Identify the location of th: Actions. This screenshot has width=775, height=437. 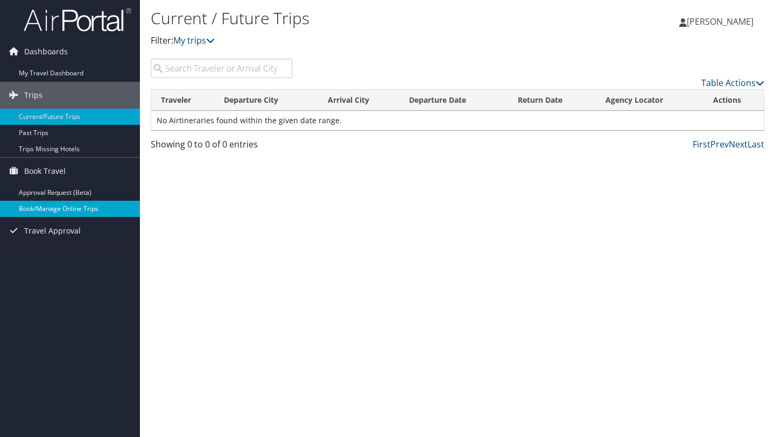
(733, 100).